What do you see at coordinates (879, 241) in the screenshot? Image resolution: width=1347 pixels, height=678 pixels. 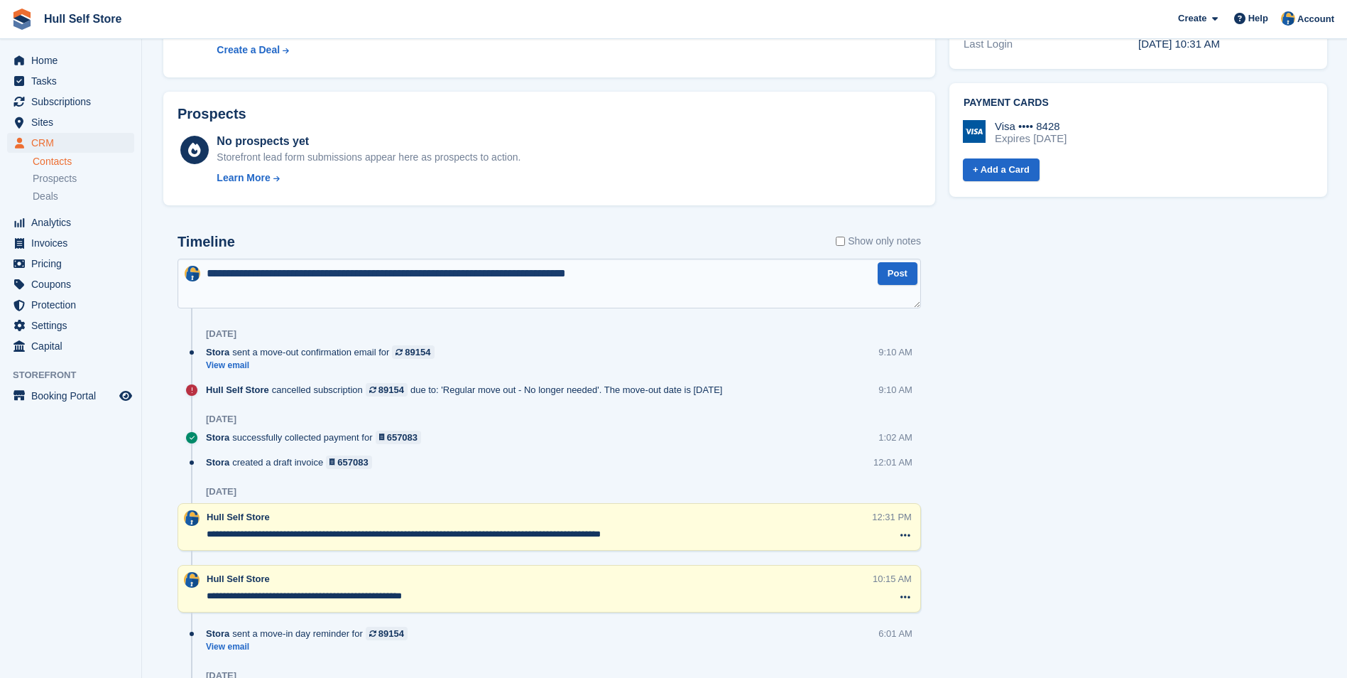 I see `label: Show only notes` at bounding box center [879, 241].